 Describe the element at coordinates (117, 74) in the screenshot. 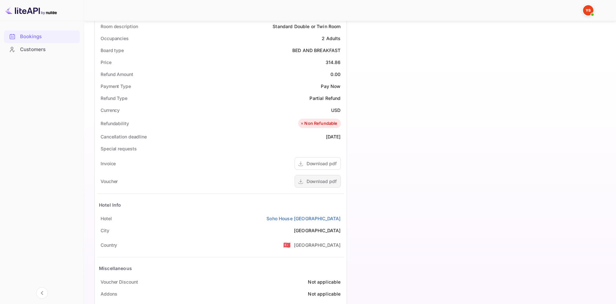

I see `div: Refund Amount` at that location.